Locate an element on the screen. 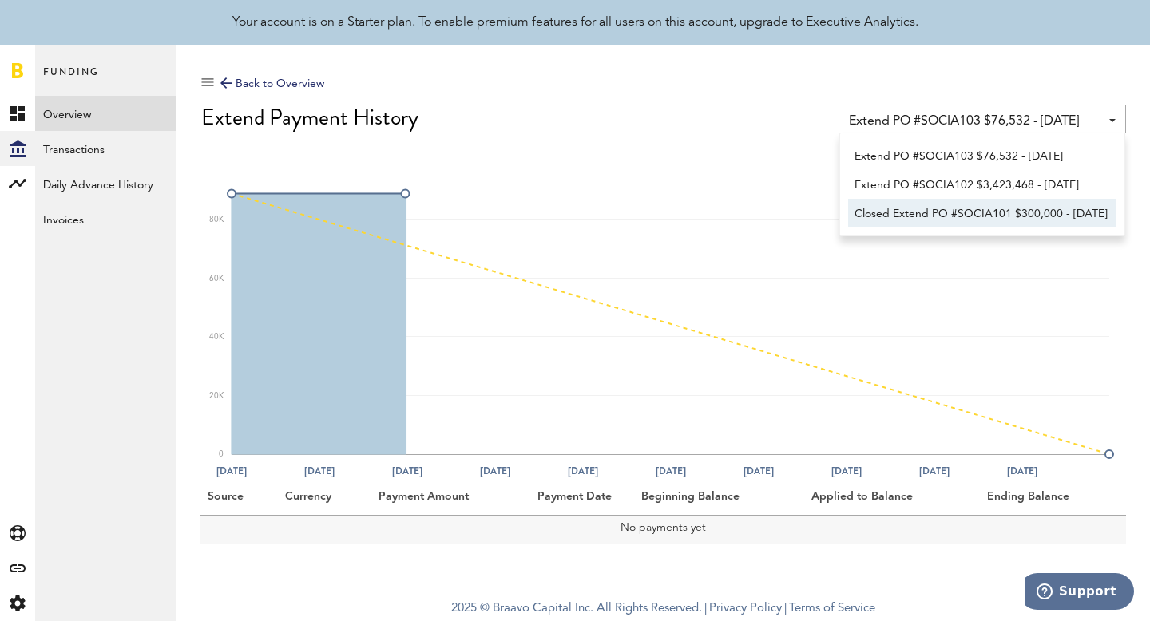  text: 60K is located at coordinates (216, 279).